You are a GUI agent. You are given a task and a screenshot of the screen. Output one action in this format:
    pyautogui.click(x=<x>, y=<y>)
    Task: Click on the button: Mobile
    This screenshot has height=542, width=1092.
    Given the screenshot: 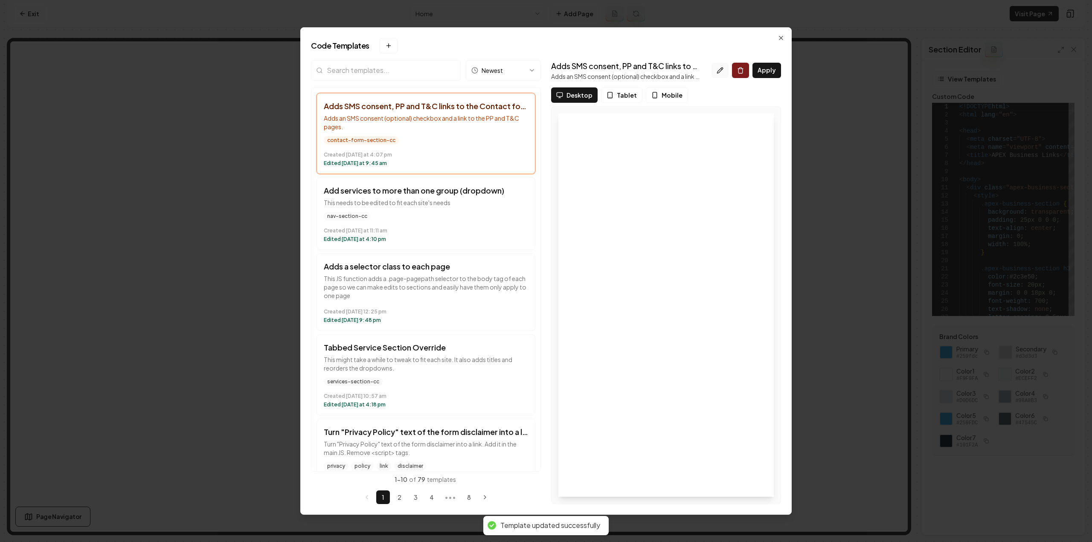 What is the action you would take?
    pyautogui.click(x=667, y=95)
    